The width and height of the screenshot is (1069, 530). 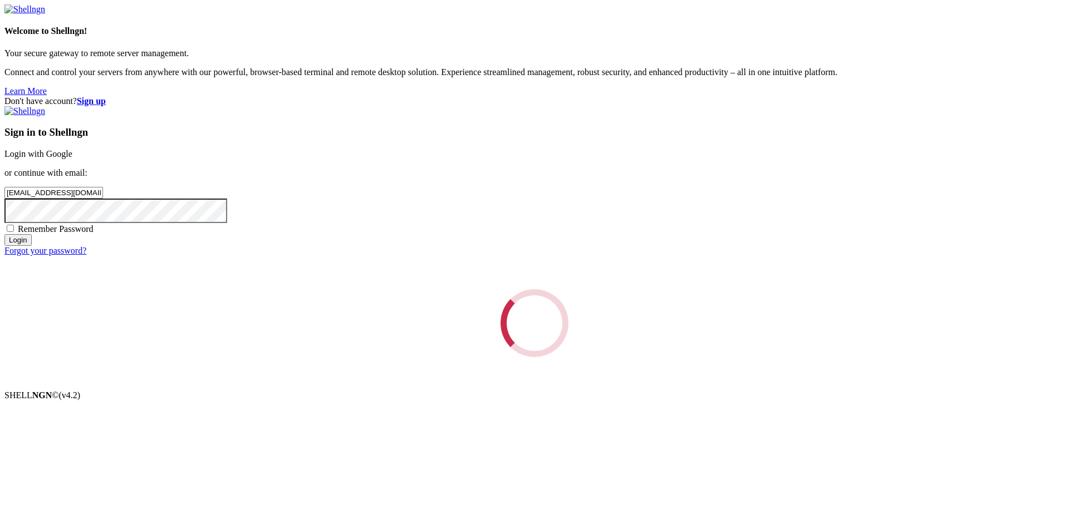 What do you see at coordinates (56, 229) in the screenshot?
I see `span: Remember Password` at bounding box center [56, 229].